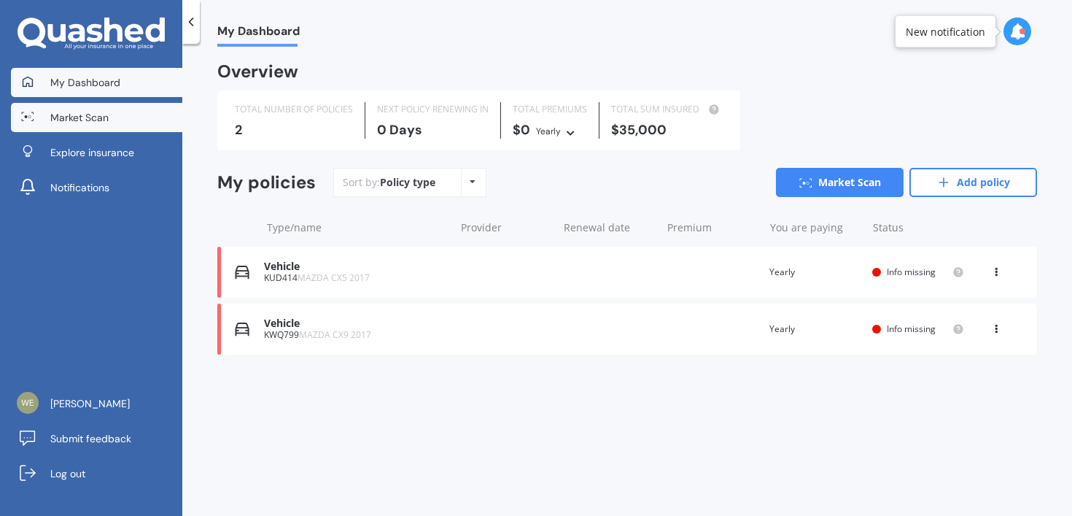 This screenshot has height=516, width=1072. I want to click on div: New notification, so click(945, 31).